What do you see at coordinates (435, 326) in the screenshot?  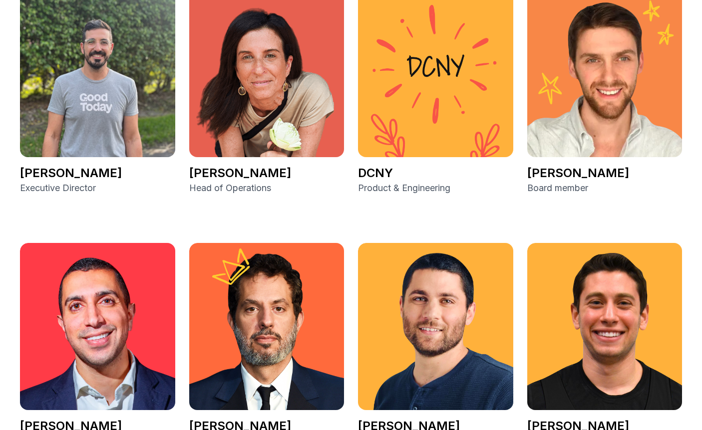 I see `img: Ariel Sterman` at bounding box center [435, 326].